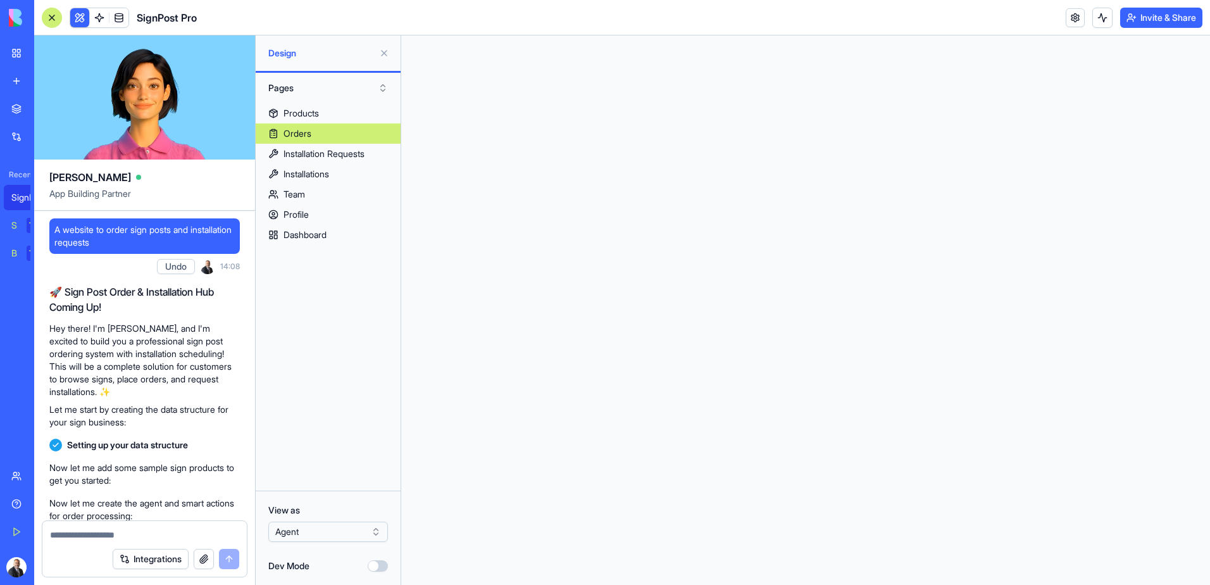  Describe the element at coordinates (328, 154) in the screenshot. I see `a: Installation Requests` at that location.